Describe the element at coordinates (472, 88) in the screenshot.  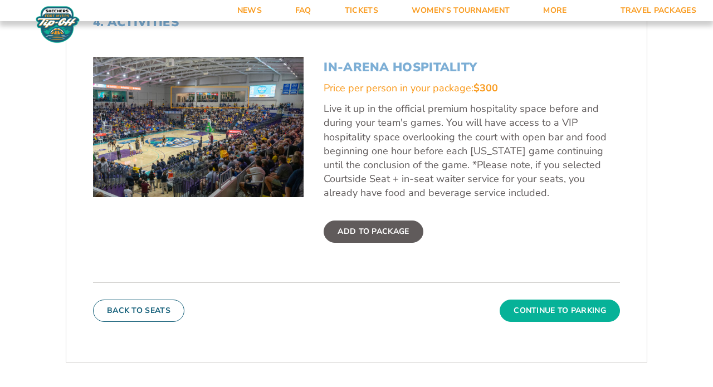
I see `div: Price per person in your package:` at that location.